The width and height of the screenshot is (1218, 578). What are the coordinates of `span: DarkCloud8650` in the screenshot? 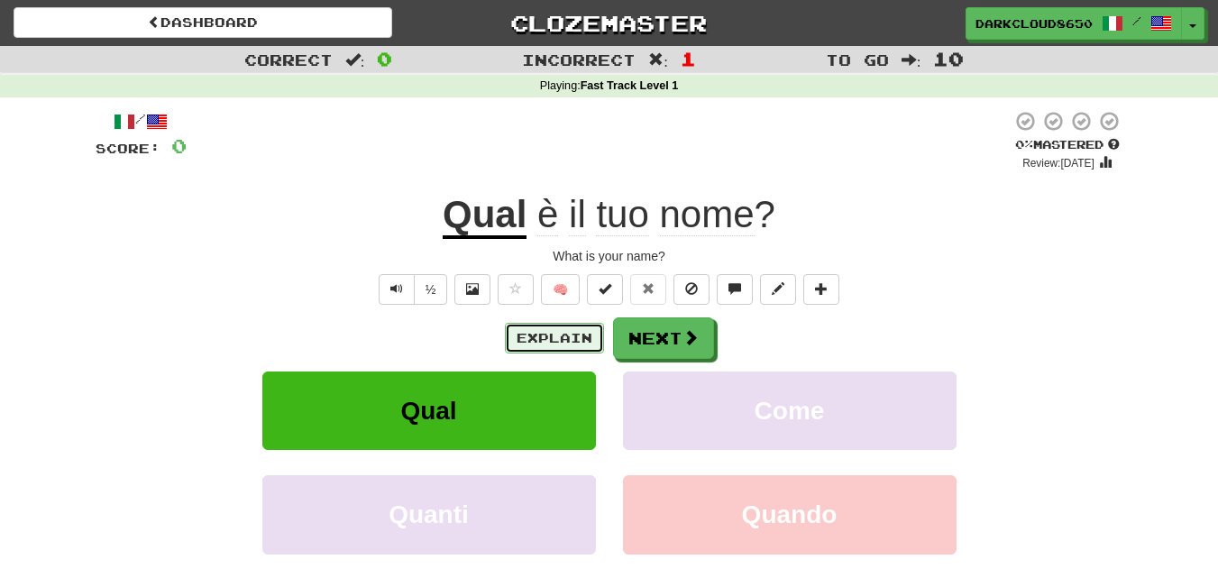 It's located at (1034, 23).